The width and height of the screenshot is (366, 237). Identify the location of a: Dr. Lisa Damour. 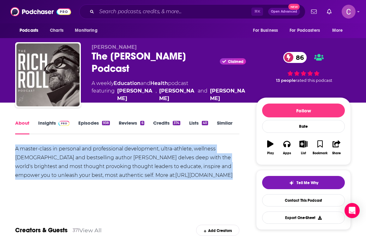
(228, 95).